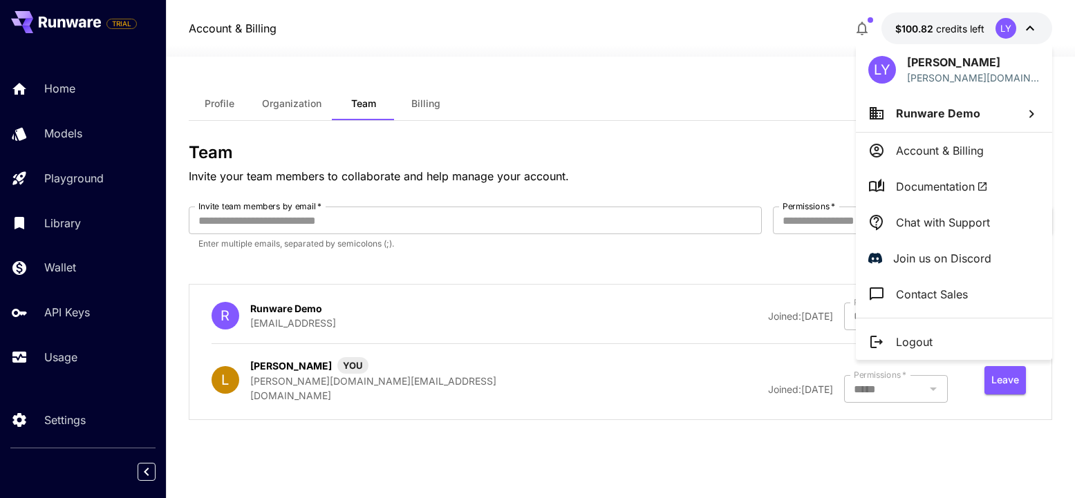 Image resolution: width=1075 pixels, height=498 pixels. I want to click on p: Account & Billing, so click(940, 151).